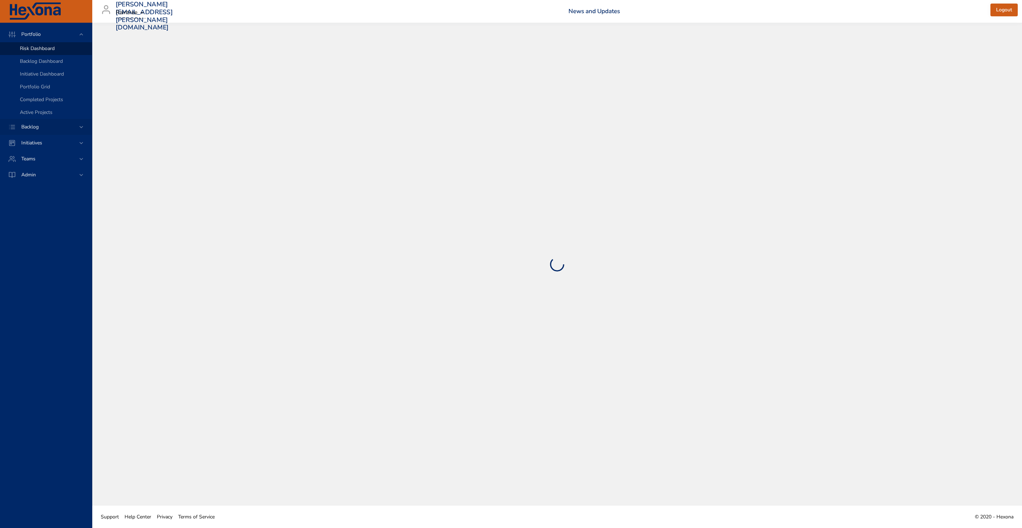  I want to click on span: Terms of Service, so click(196, 517).